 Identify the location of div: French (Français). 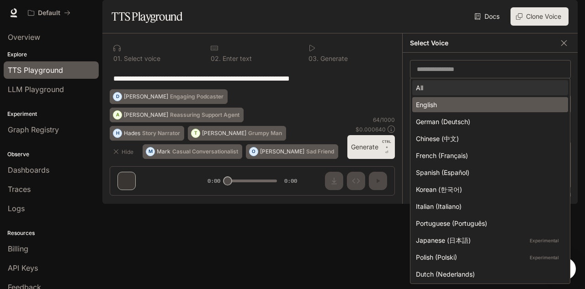
(488, 155).